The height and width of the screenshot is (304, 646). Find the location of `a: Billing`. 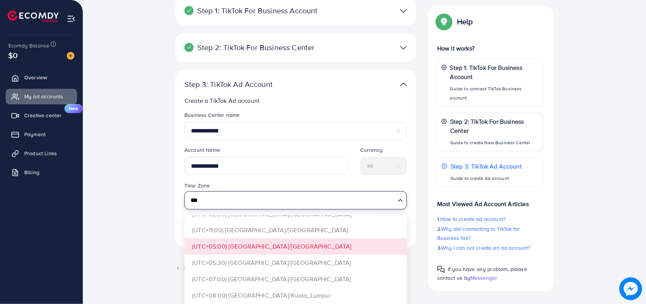

a: Billing is located at coordinates (41, 172).